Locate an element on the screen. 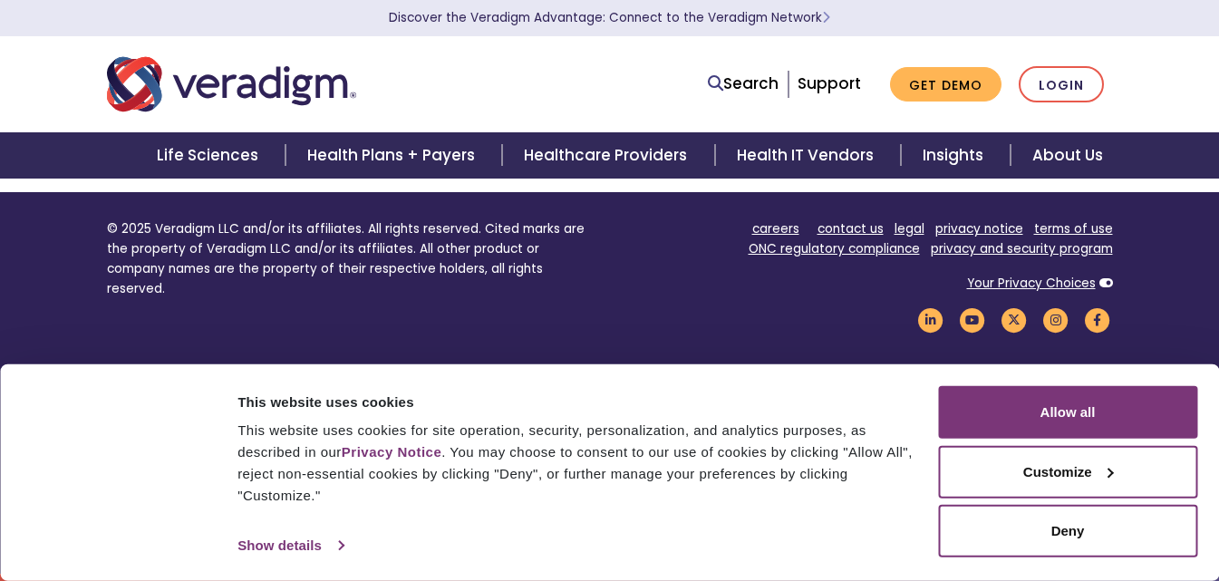 The image size is (1219, 581). a: Login is located at coordinates (1062, 84).